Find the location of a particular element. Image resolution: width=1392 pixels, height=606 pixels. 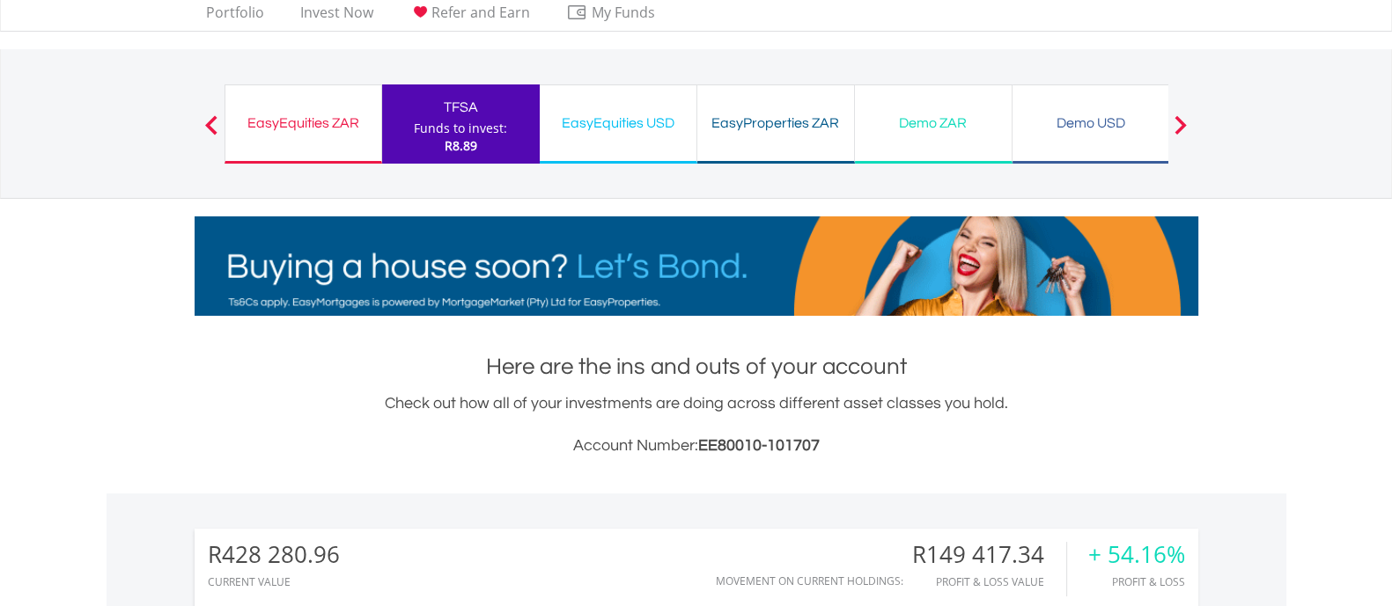

div: Funds to invest: is located at coordinates (460, 129).